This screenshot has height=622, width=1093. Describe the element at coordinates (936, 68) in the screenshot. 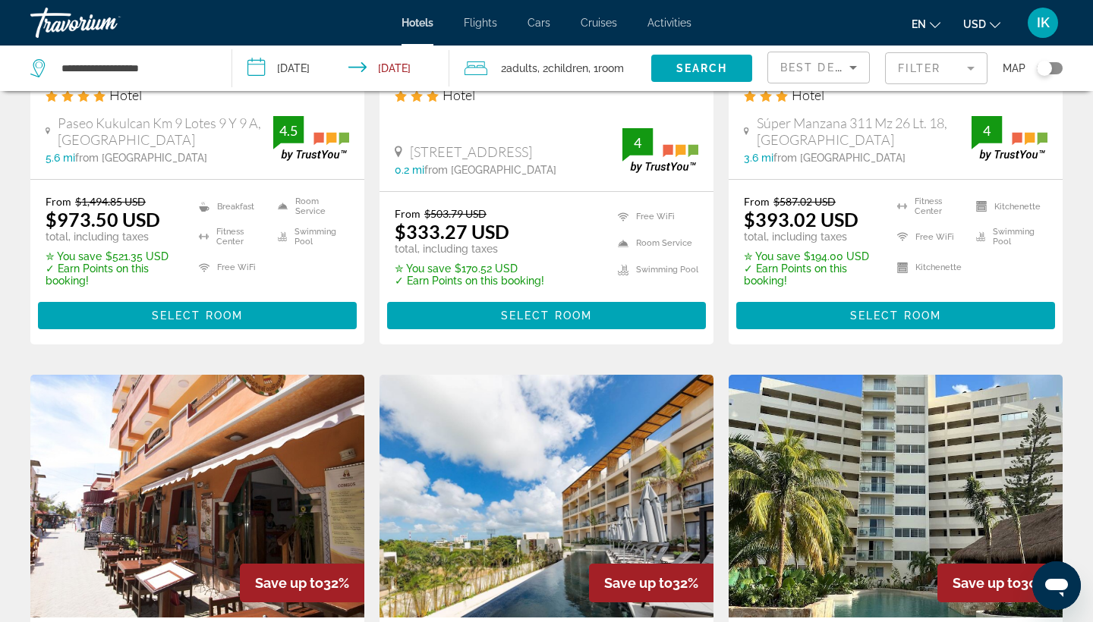

I see `button: Filter` at that location.